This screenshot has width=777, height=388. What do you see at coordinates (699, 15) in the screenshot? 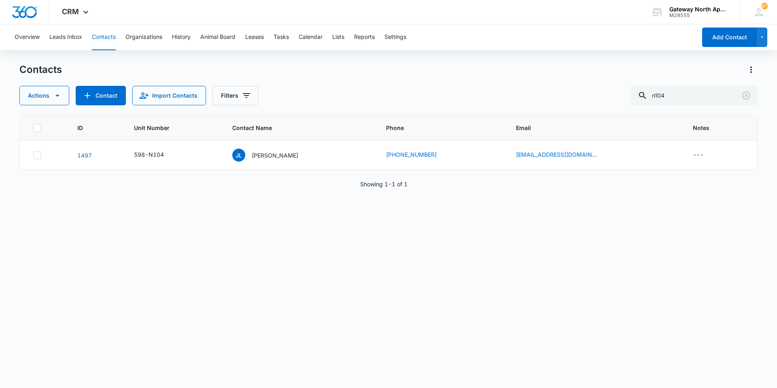
I see `div: account id` at bounding box center [699, 15].